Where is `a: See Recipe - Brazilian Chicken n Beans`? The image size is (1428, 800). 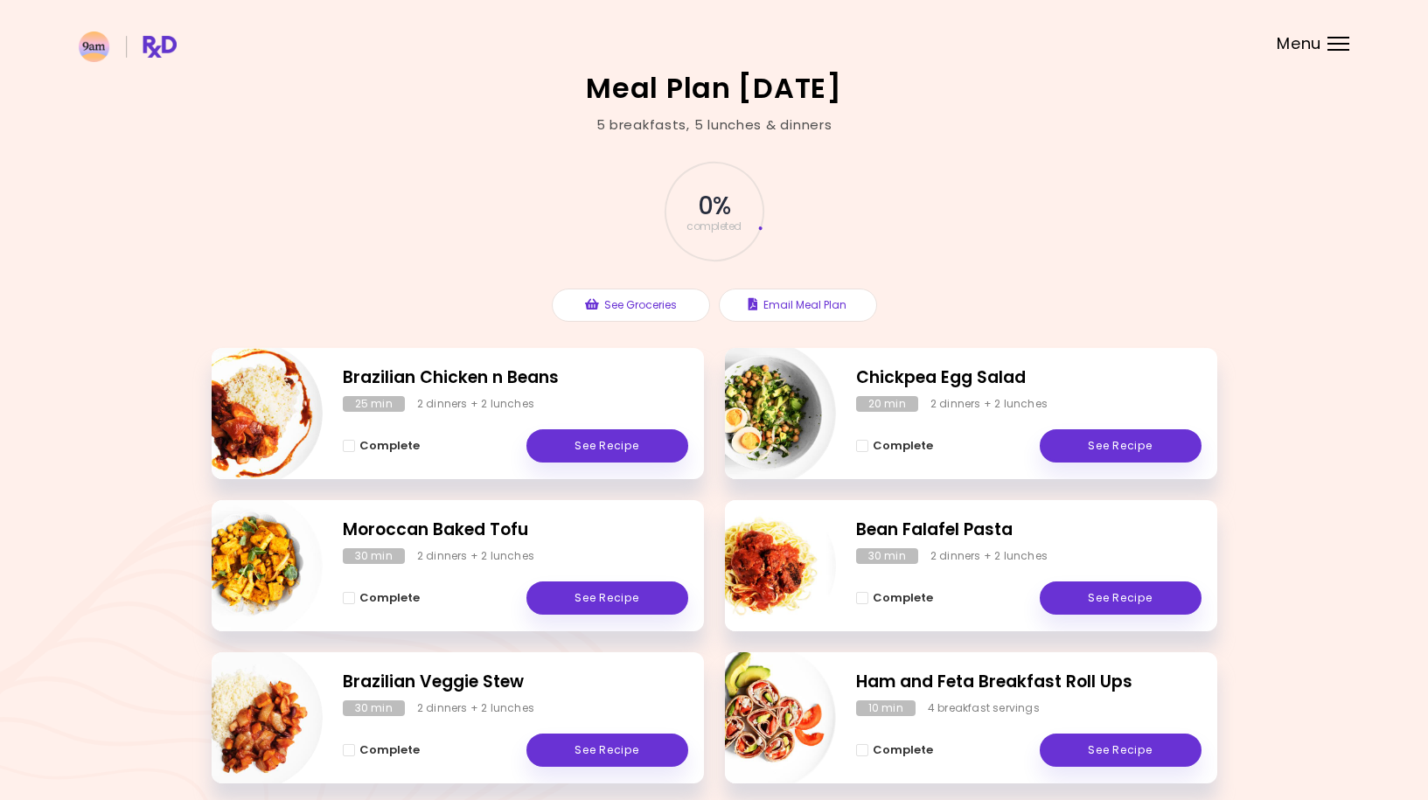 a: See Recipe - Brazilian Chicken n Beans is located at coordinates (607, 446).